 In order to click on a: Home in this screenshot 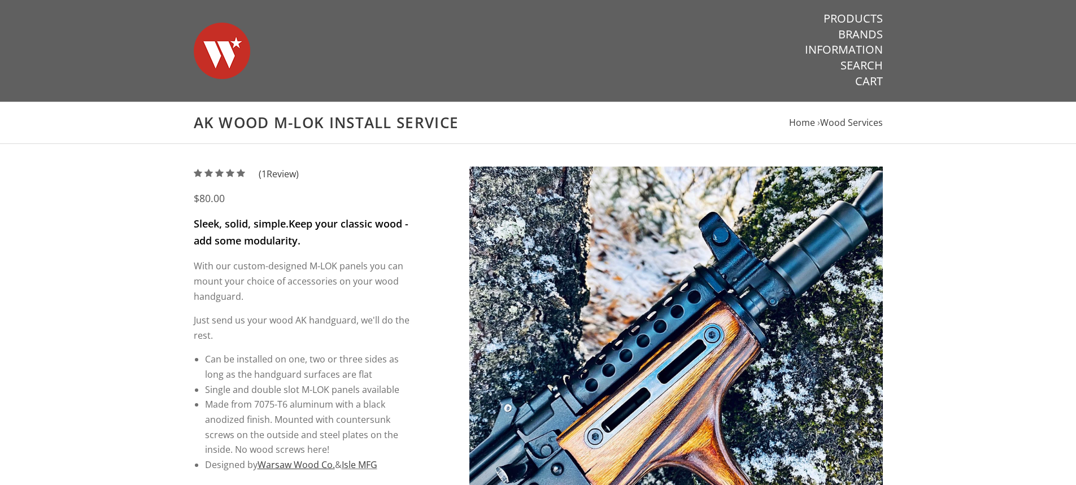, I will do `click(802, 123)`.